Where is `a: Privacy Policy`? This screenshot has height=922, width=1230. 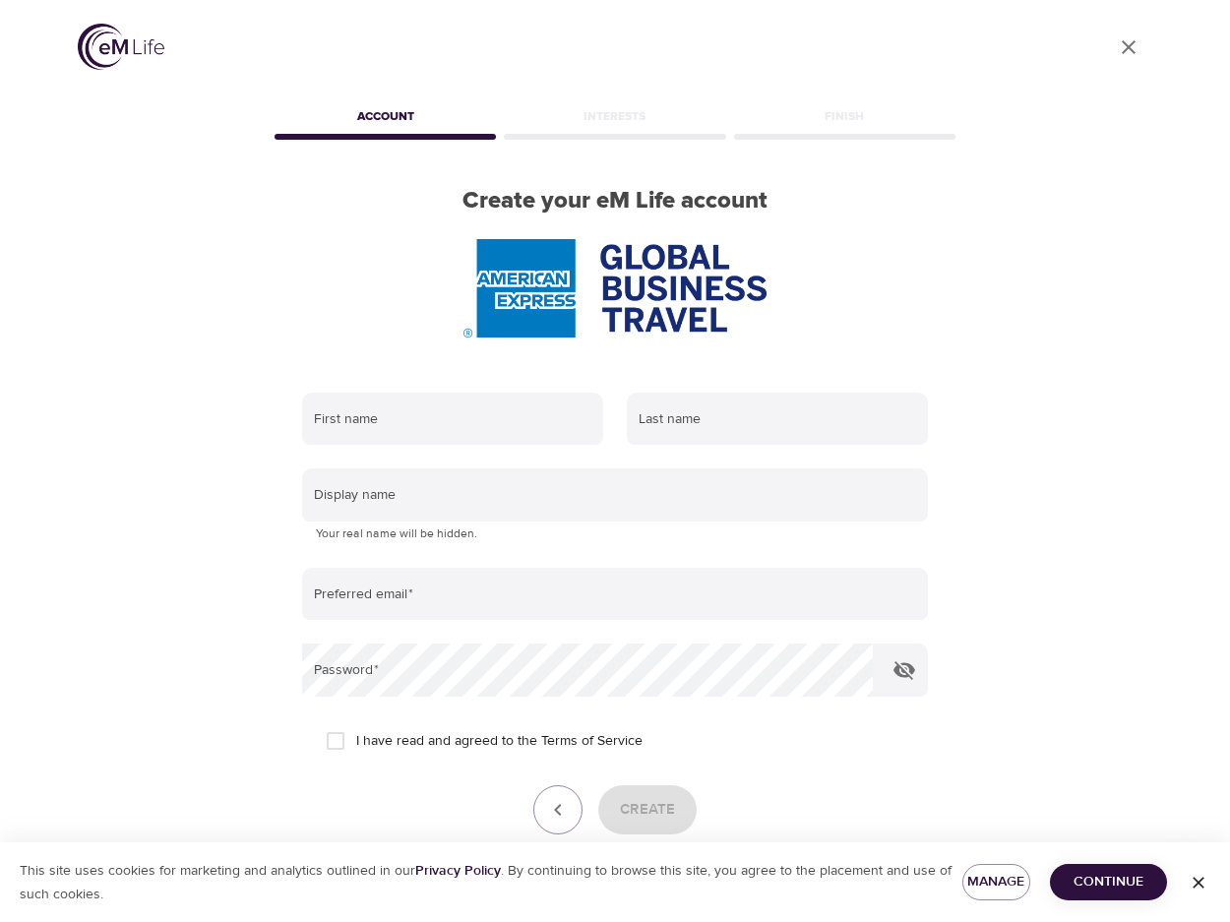 a: Privacy Policy is located at coordinates (458, 871).